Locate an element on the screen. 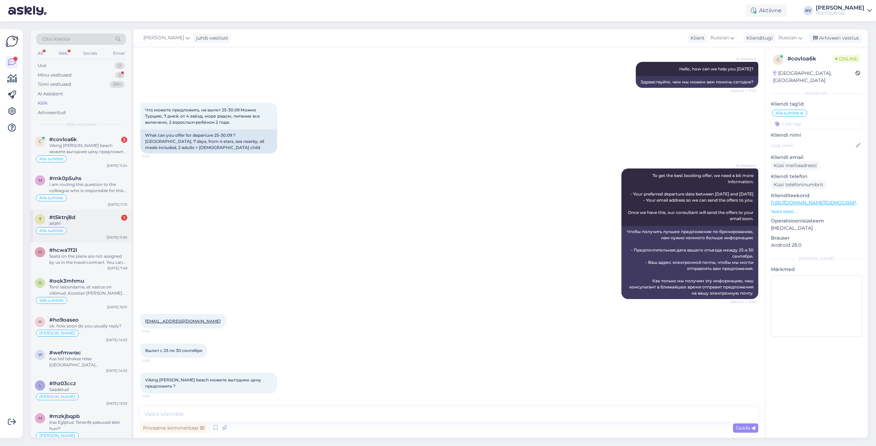 This screenshot has width=876, height=446. span: #t5ktnj8d is located at coordinates (62, 218).